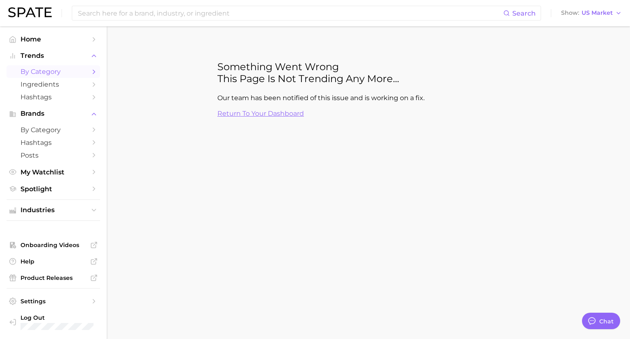 This screenshot has width=630, height=339. What do you see at coordinates (260, 113) in the screenshot?
I see `a: Return to your dashboard` at bounding box center [260, 113].